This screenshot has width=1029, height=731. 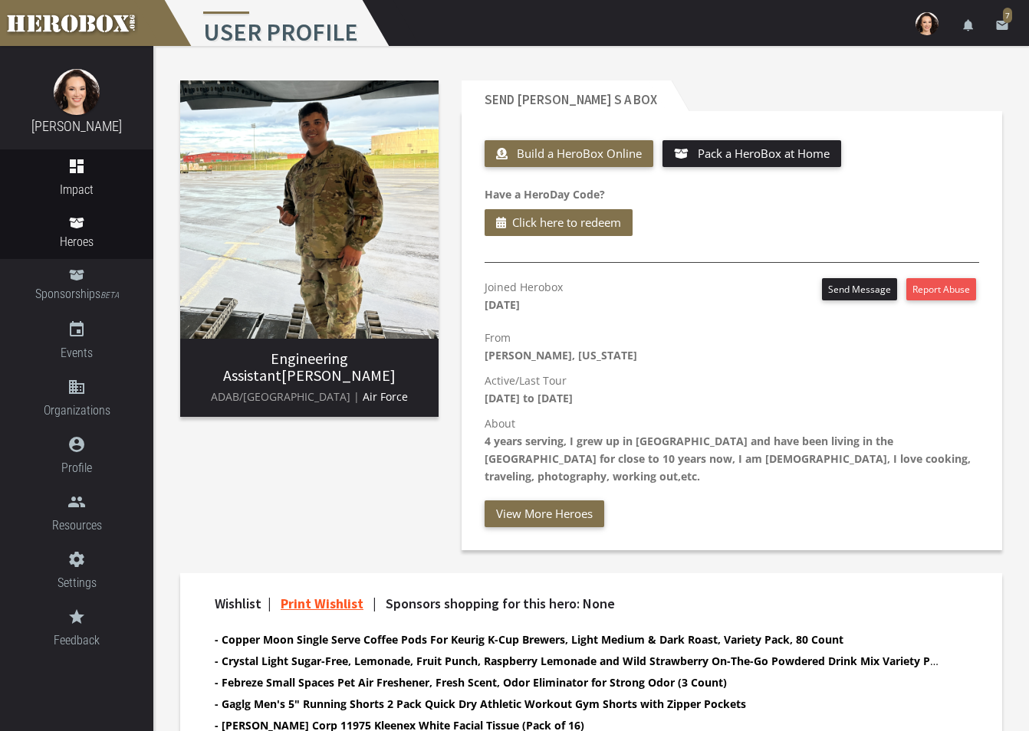 I want to click on b: Have a HeroDay Code?, so click(x=544, y=194).